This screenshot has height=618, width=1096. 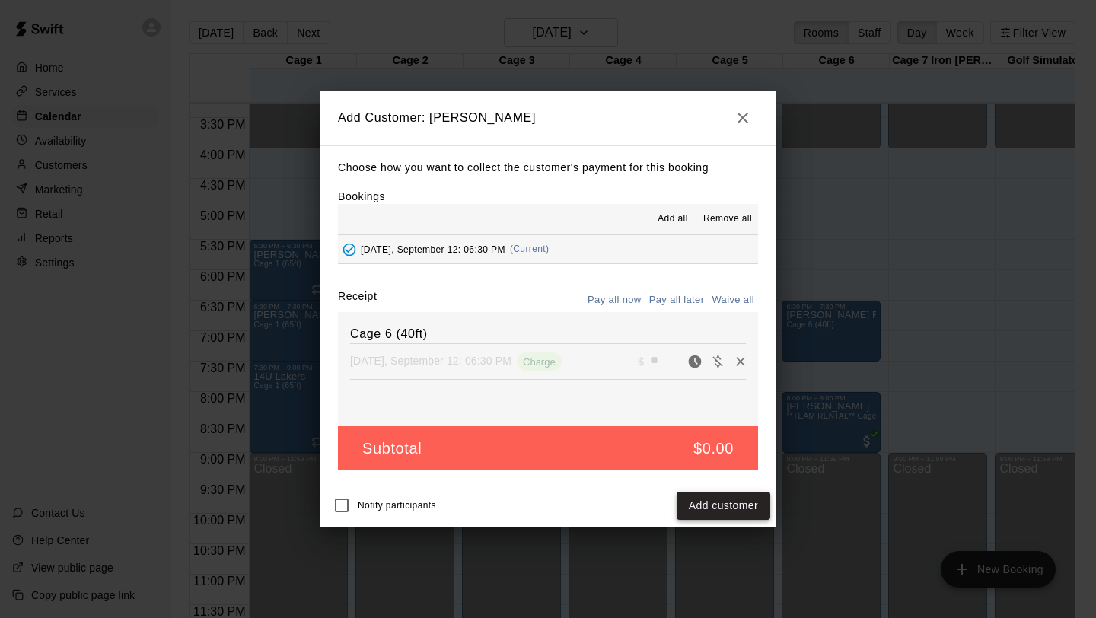 I want to click on span: Pay now, so click(x=695, y=360).